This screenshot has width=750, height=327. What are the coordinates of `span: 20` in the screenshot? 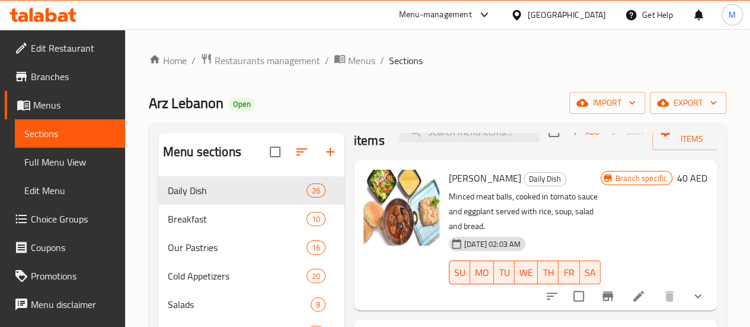 It's located at (316, 276).